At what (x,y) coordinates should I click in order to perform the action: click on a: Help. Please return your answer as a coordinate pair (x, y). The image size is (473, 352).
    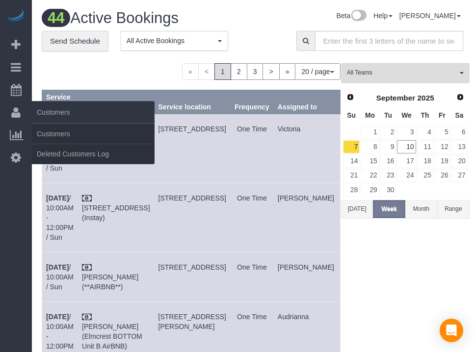
    Looking at the image, I should click on (382, 16).